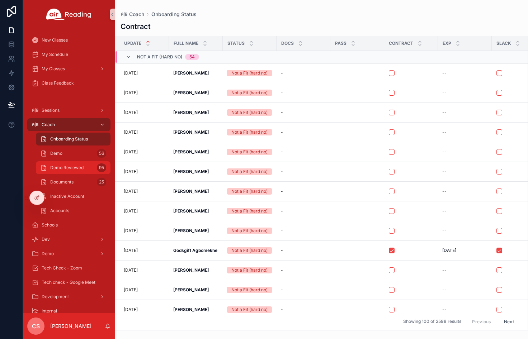 The width and height of the screenshot is (528, 339). Describe the element at coordinates (36, 327) in the screenshot. I see `span: CS` at that location.